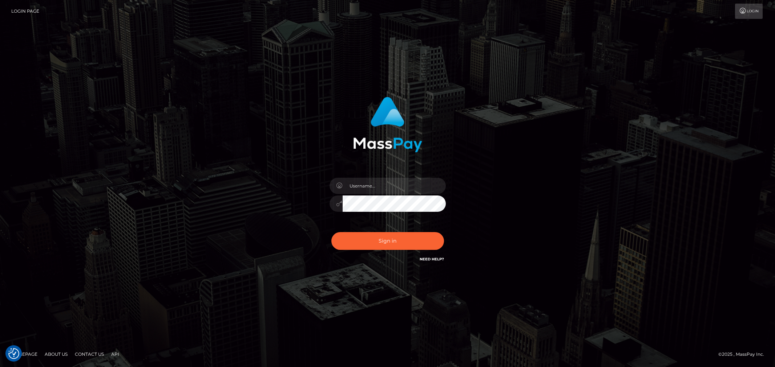  I want to click on img: Revisit consent button, so click(14, 354).